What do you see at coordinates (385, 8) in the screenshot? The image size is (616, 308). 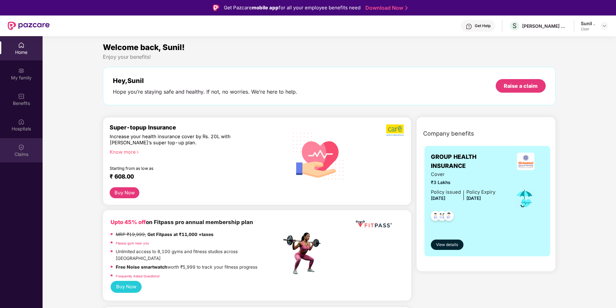 I see `a: Download Now` at bounding box center [385, 8].